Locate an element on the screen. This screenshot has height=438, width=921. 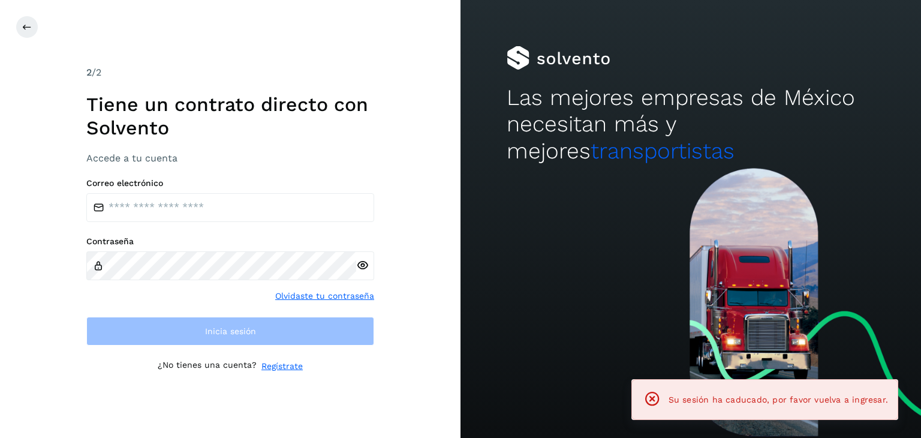
span: 2 is located at coordinates (89, 72).